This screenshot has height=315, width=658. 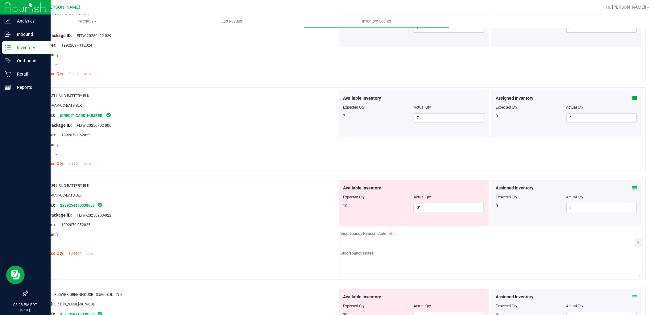 I want to click on p: Inventory, so click(x=29, y=48).